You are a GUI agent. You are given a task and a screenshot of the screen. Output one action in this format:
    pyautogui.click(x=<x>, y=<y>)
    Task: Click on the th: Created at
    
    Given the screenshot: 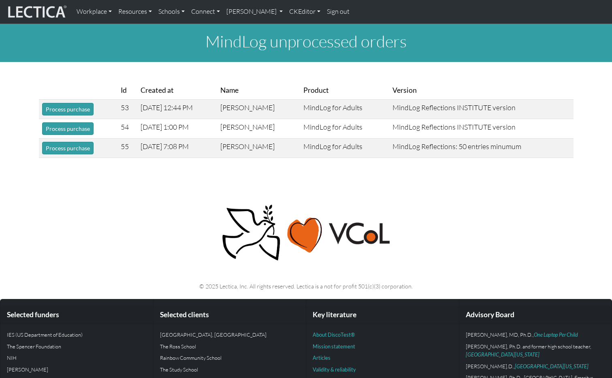 What is the action you would take?
    pyautogui.click(x=177, y=90)
    